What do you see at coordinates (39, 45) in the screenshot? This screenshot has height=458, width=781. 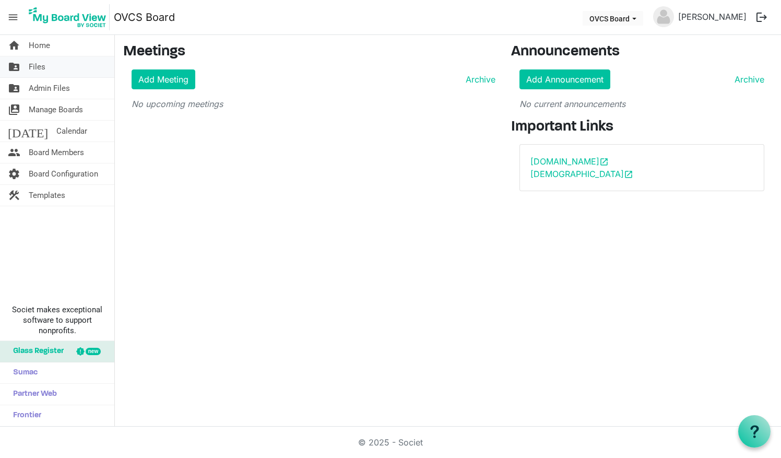 I see `span: Home` at bounding box center [39, 45].